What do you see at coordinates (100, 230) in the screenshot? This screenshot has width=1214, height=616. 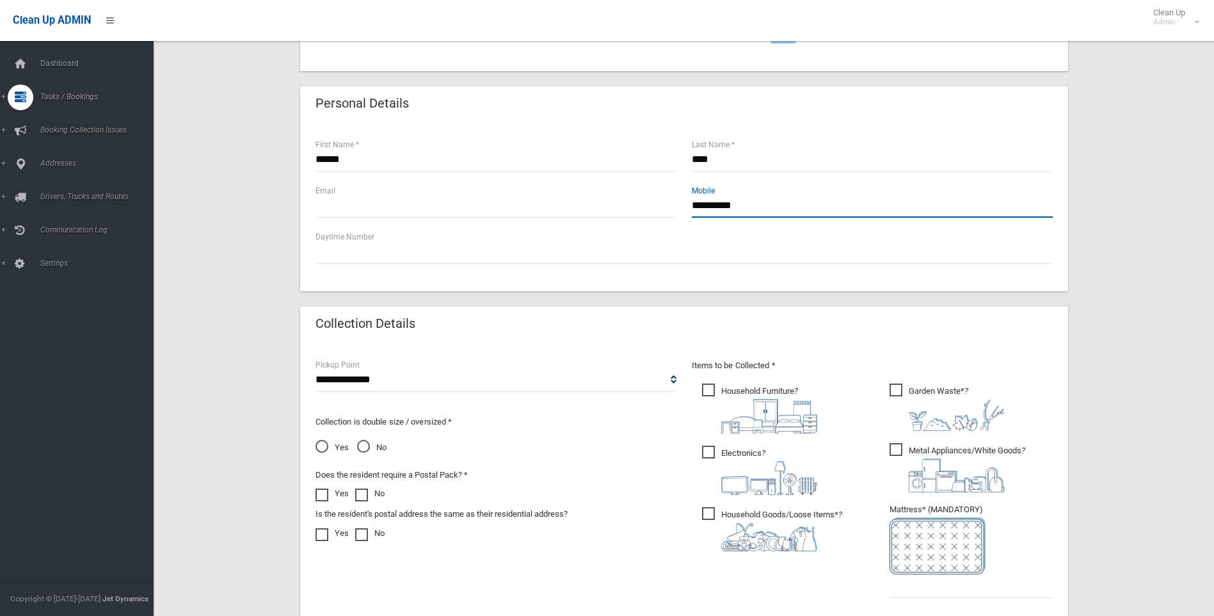 I see `span: Communication Log` at bounding box center [100, 230].